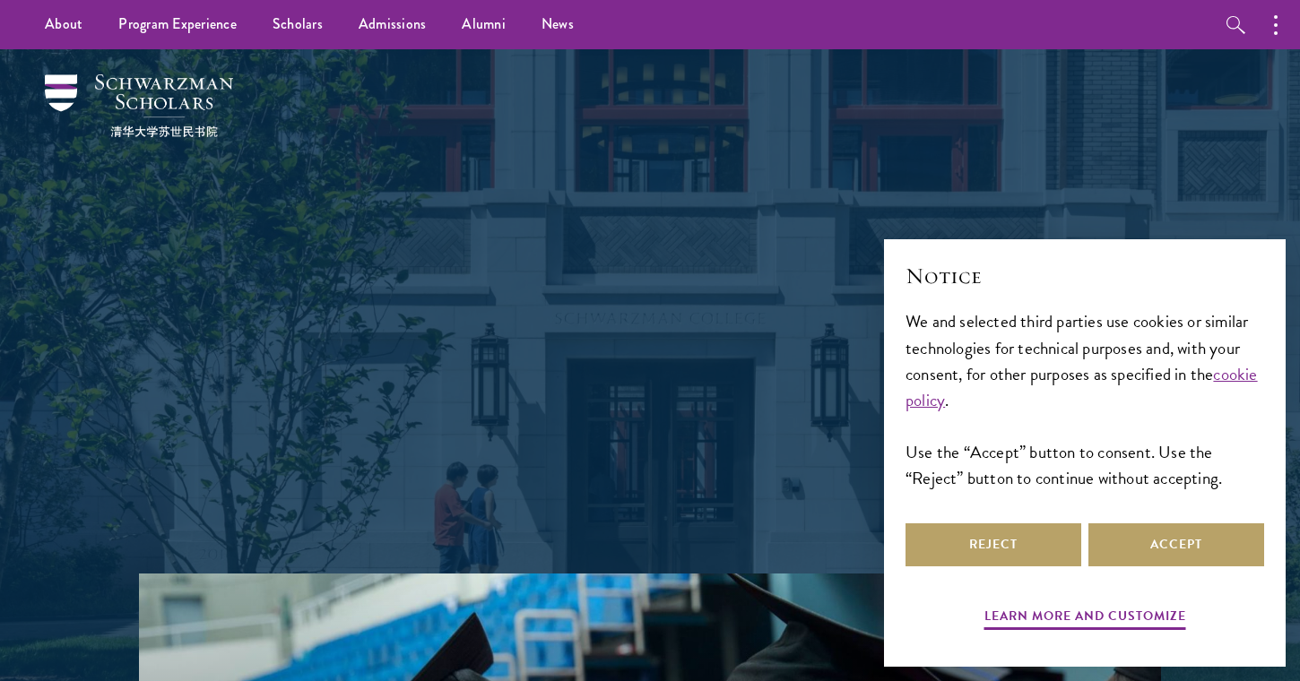 The width and height of the screenshot is (1300, 681). What do you see at coordinates (139, 106) in the screenshot?
I see `img: Schwarzman Scholars` at bounding box center [139, 106].